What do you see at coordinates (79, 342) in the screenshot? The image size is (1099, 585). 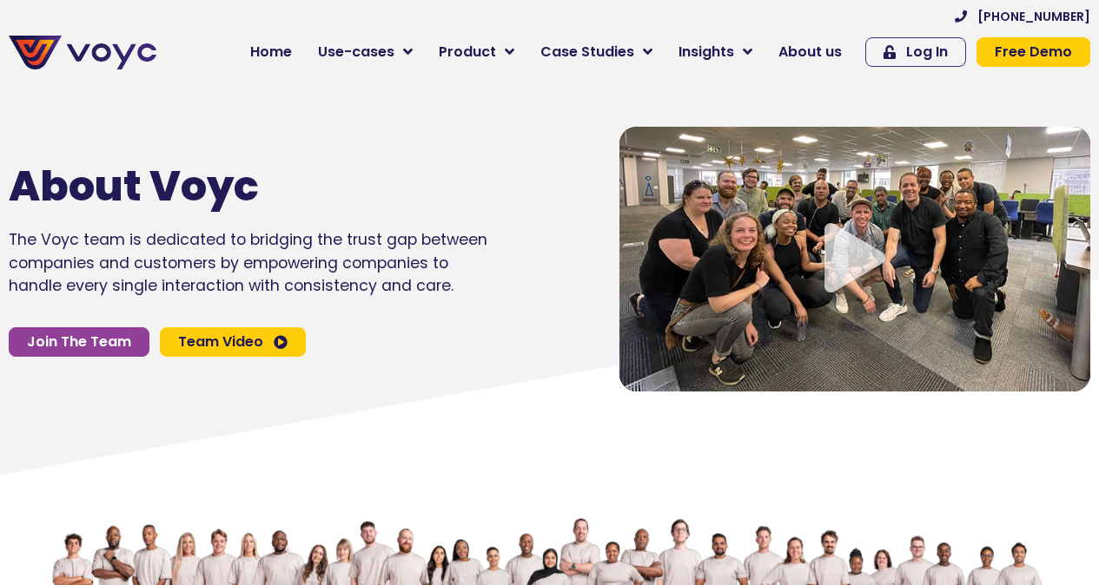 I see `span: Join The Team` at bounding box center [79, 342].